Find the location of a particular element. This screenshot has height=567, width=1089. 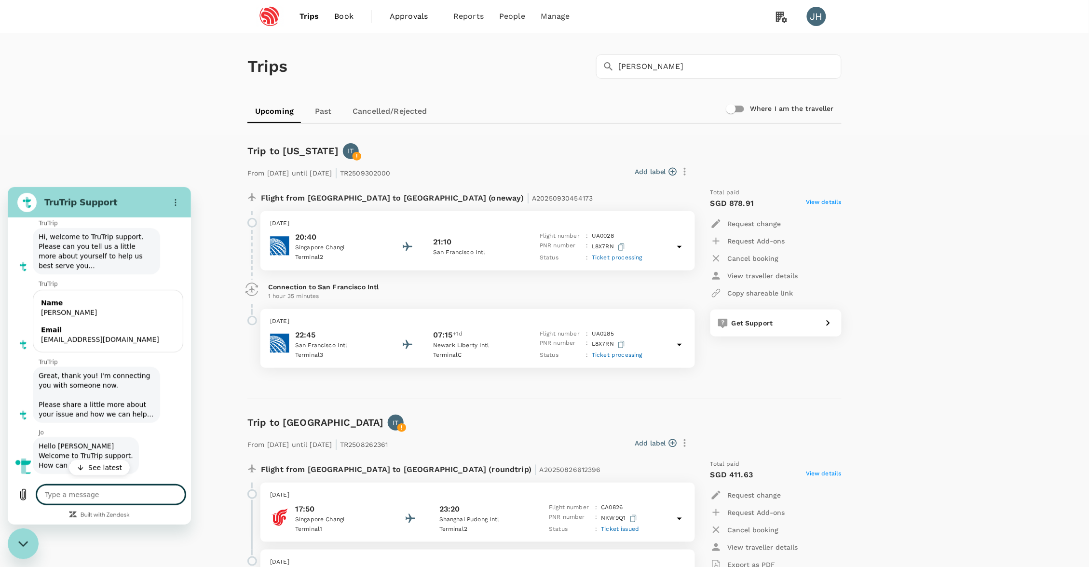

span: Great, thank you! I'm connecting you with someone now. Please share a little more about your issu... is located at coordinates (89, 208).